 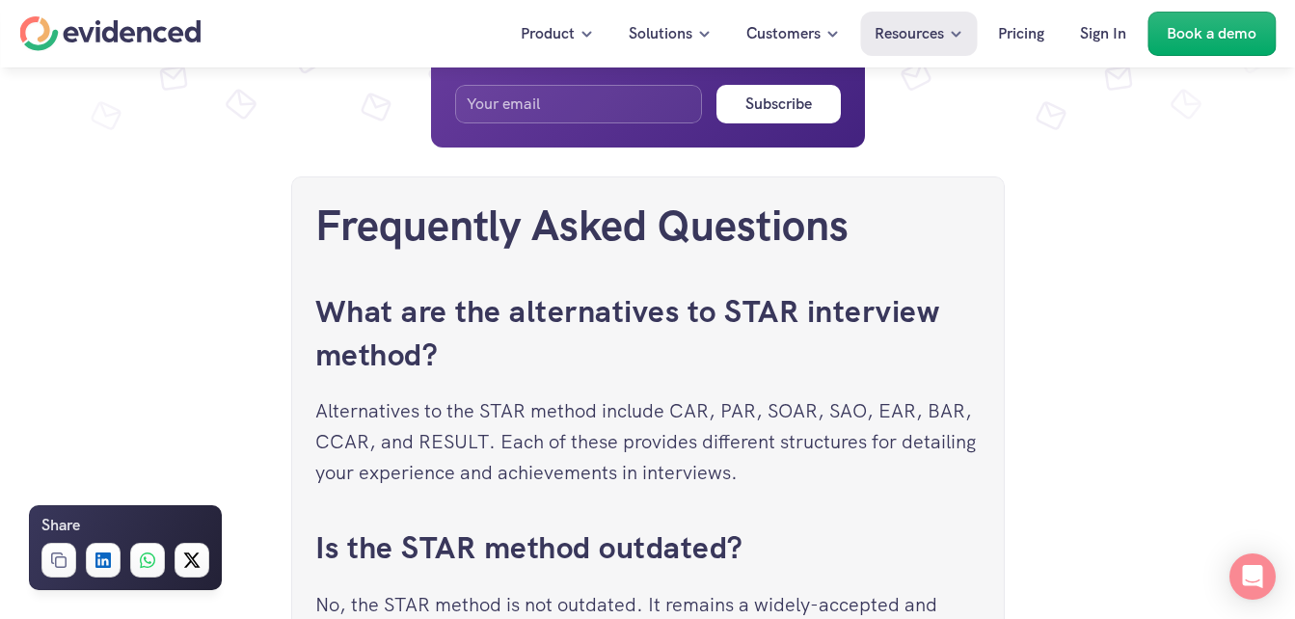 What do you see at coordinates (1211, 34) in the screenshot?
I see `p: Book a demo` at bounding box center [1211, 34].